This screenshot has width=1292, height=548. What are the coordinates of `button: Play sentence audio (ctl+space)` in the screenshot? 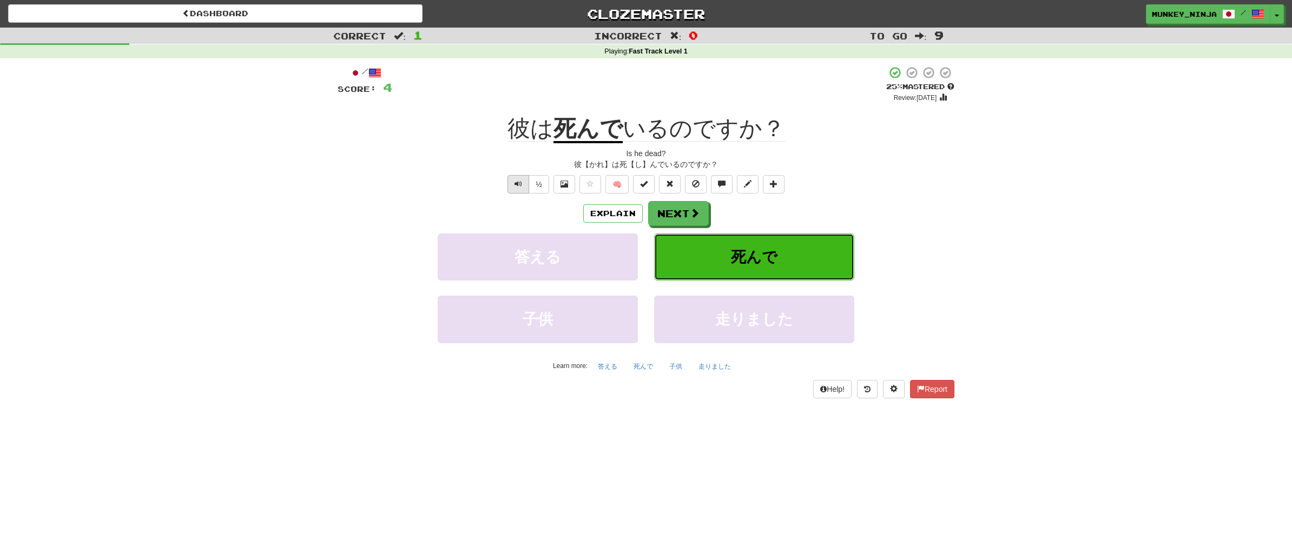 It's located at (518, 184).